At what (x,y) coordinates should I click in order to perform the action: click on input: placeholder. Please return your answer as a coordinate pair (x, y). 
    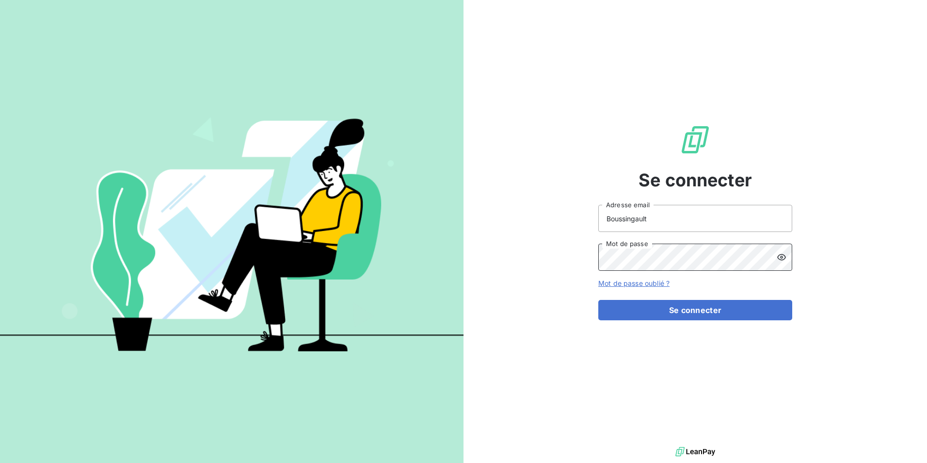
    Looking at the image, I should click on (696, 218).